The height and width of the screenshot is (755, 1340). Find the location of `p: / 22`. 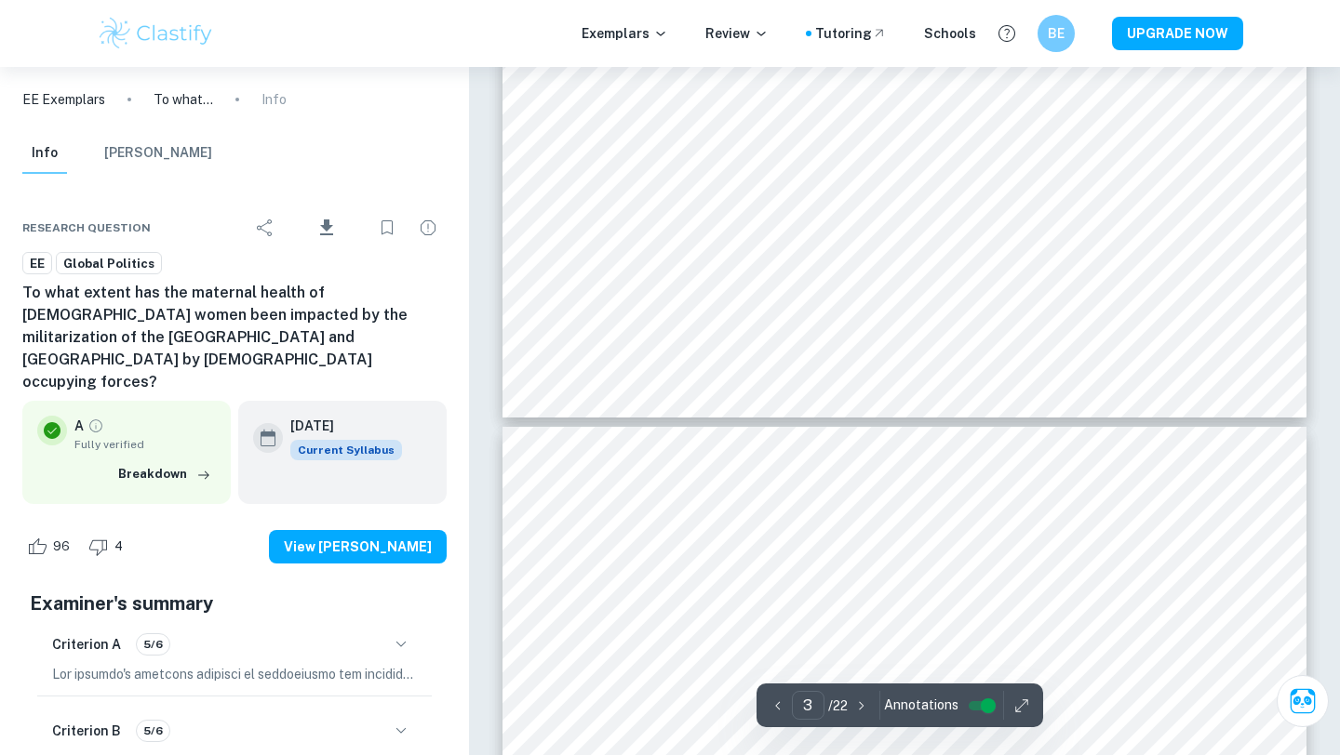

p: / 22 is located at coordinates (837, 706).